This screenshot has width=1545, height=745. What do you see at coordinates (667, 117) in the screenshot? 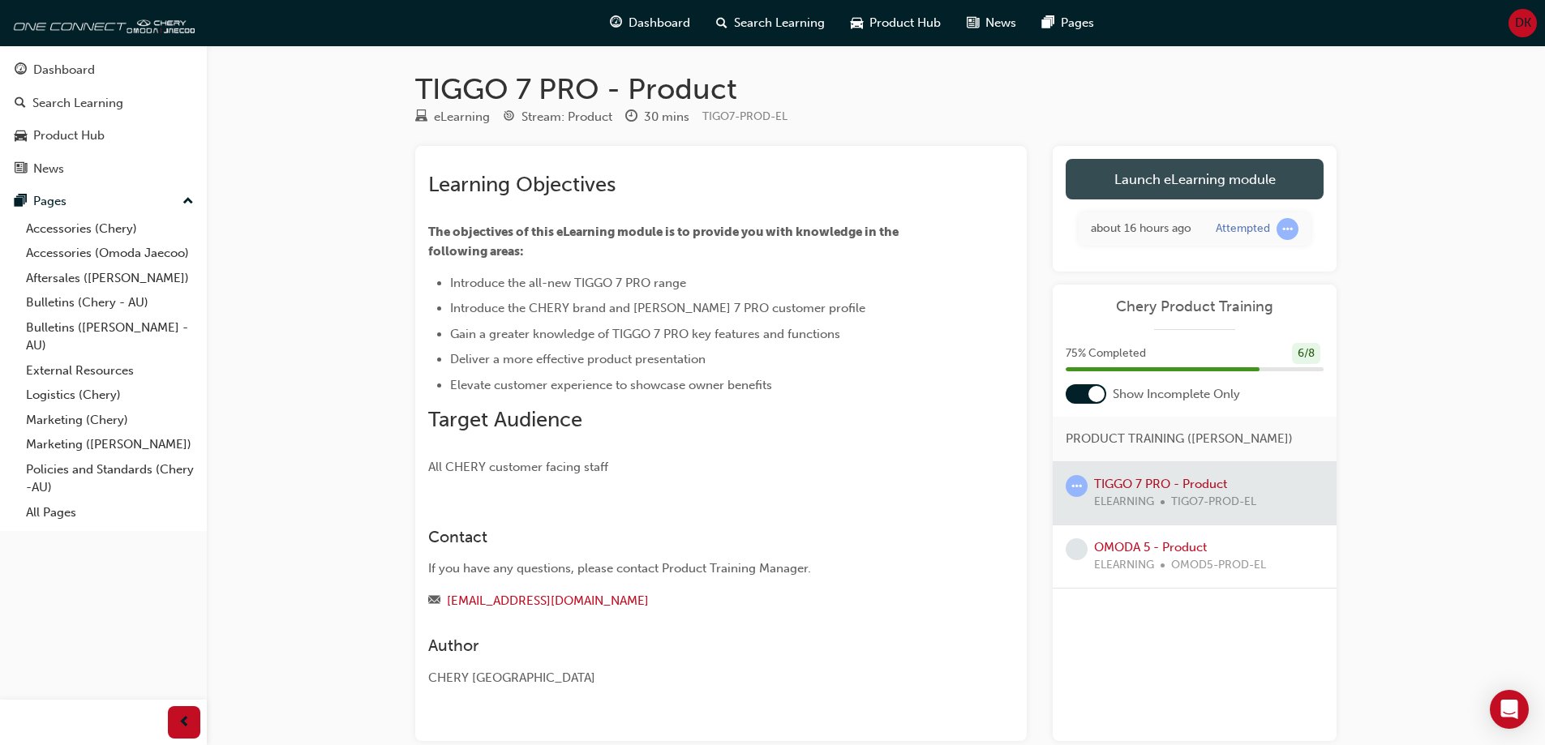
I see `div: 30 mins` at bounding box center [667, 117].